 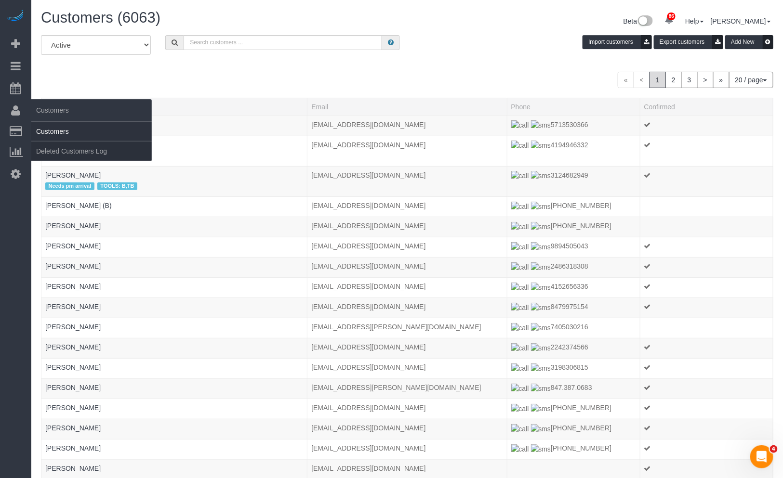 I want to click on span: TOOLS: B,TB, so click(x=117, y=186).